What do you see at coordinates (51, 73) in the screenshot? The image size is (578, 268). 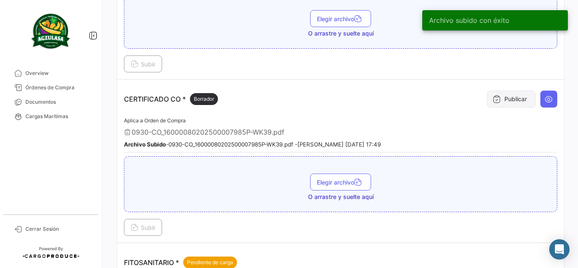 I see `a: Overview` at bounding box center [51, 73].